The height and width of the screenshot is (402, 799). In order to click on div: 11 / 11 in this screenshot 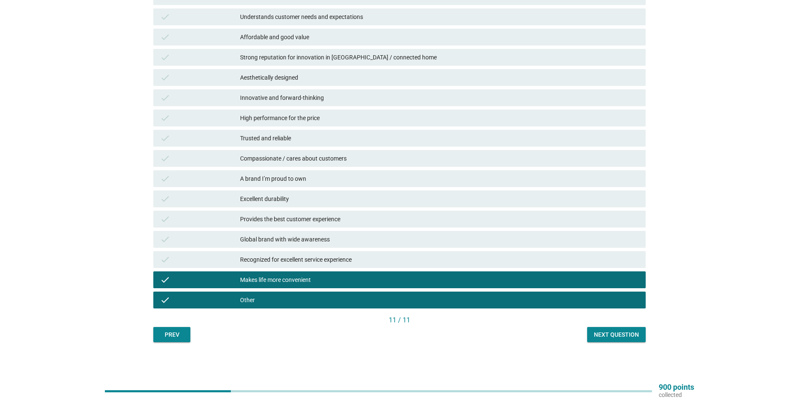, I will do `click(399, 320)`.